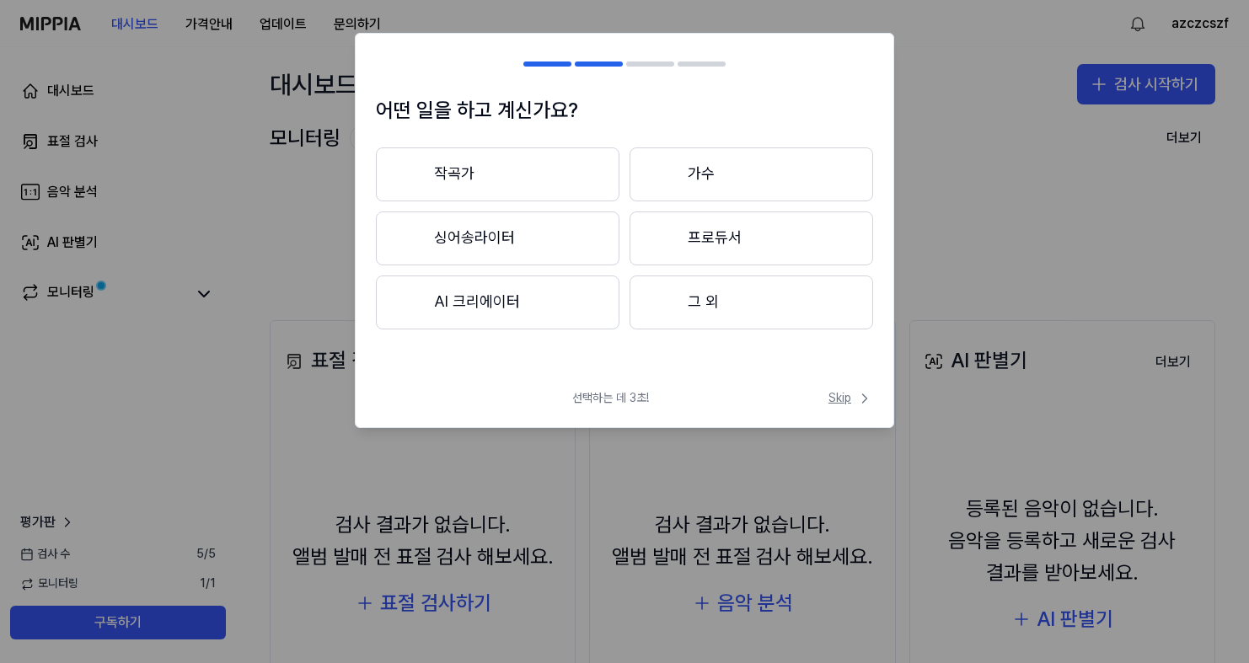 The width and height of the screenshot is (1249, 663). Describe the element at coordinates (497, 302) in the screenshot. I see `button: AI 크리에이터` at that location.